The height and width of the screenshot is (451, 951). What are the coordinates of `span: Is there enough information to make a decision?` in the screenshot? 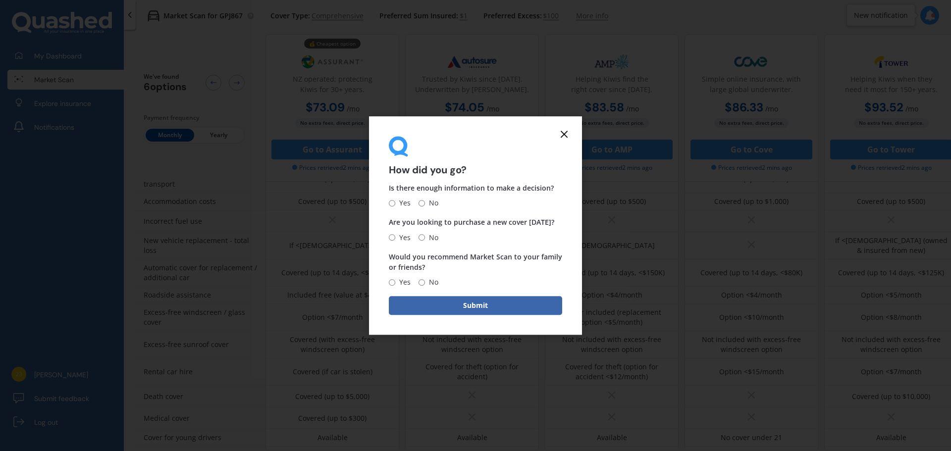 It's located at (471, 188).